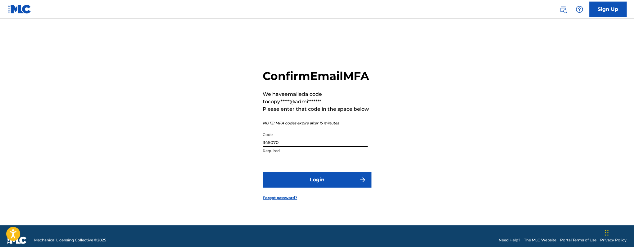  I want to click on p: Required, so click(315, 151).